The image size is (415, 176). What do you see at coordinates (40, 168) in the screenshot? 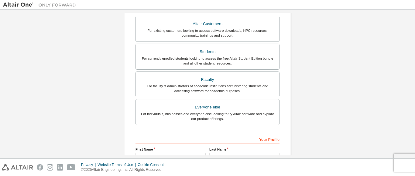
I see `img: facebook.svg` at bounding box center [40, 168].